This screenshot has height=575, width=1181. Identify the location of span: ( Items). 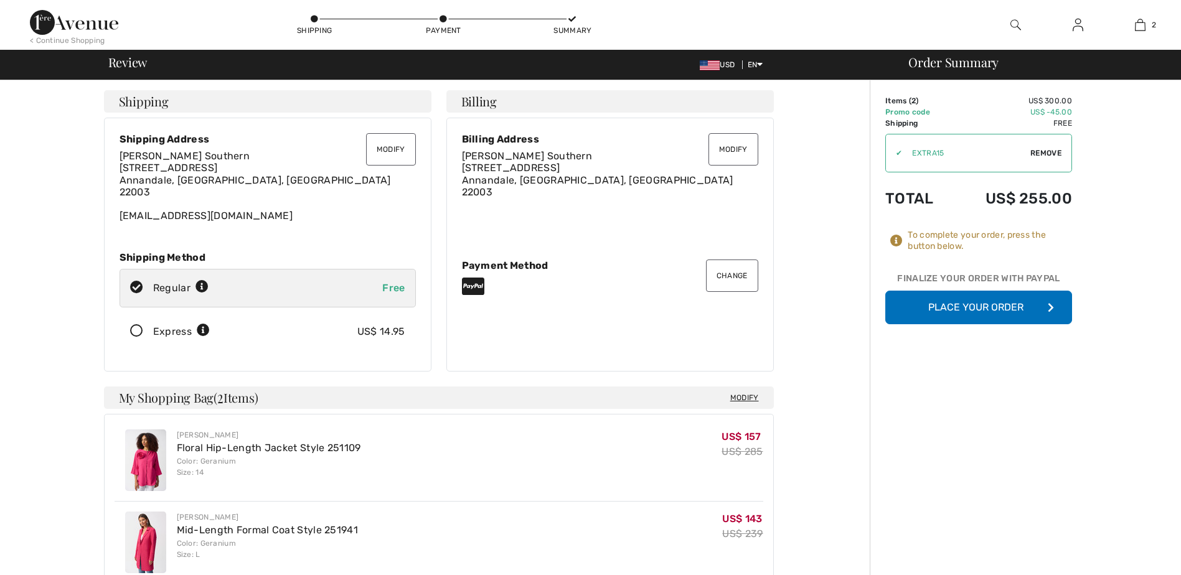
(235, 397).